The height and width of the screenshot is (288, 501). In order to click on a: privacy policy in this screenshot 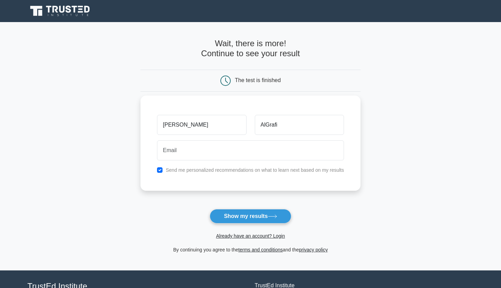, I will do `click(313, 249)`.